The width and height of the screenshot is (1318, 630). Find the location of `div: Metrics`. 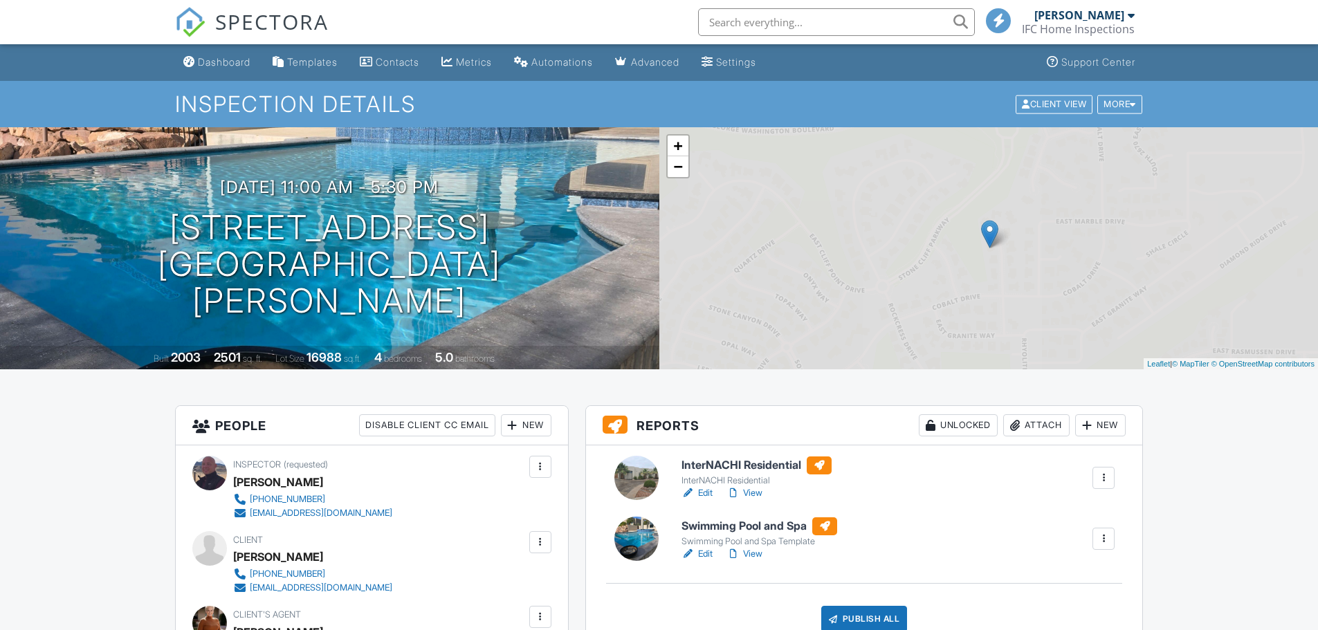

div: Metrics is located at coordinates (474, 62).